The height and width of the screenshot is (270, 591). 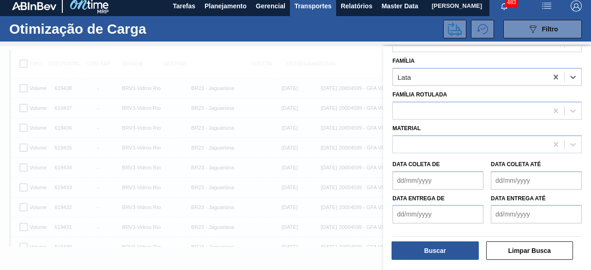 I want to click on label: Material, so click(x=406, y=128).